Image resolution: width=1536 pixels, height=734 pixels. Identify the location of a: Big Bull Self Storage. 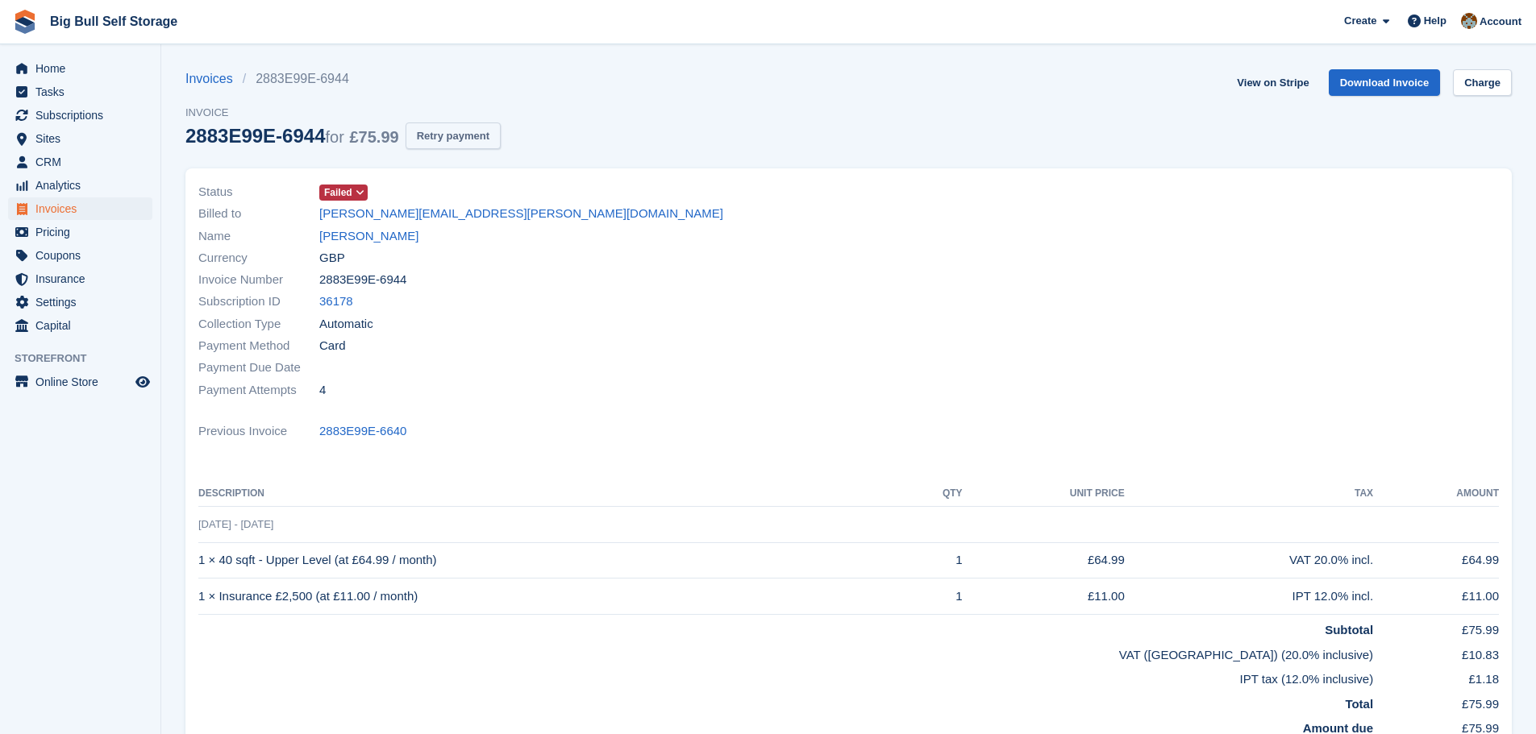
(114, 21).